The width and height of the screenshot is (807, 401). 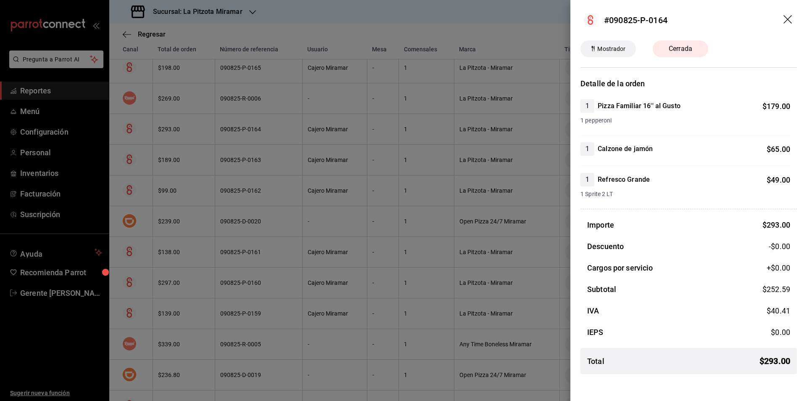 What do you see at coordinates (601, 224) in the screenshot?
I see `h3: Importe` at bounding box center [601, 224].